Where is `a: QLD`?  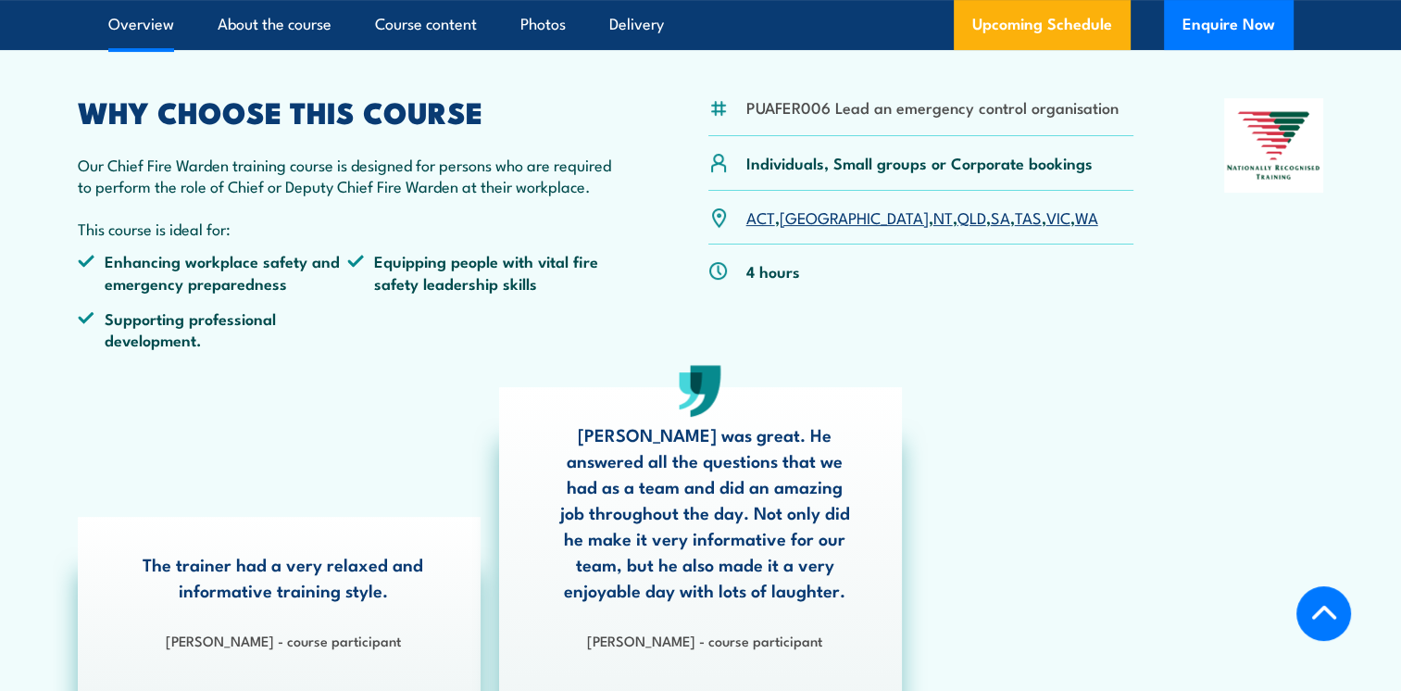
a: QLD is located at coordinates (971, 217).